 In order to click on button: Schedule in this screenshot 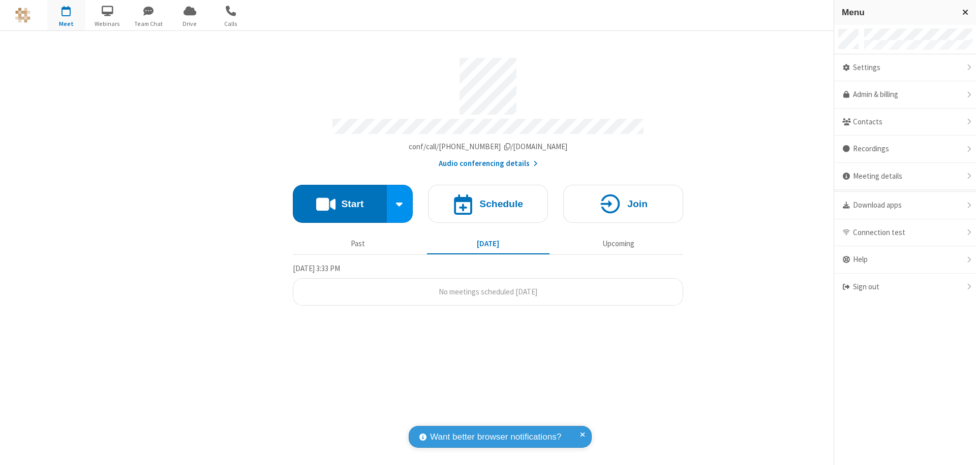, I will do `click(488, 204)`.